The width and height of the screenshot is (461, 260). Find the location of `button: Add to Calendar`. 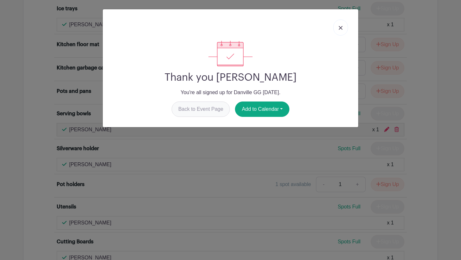

button: Add to Calendar is located at coordinates (262, 109).